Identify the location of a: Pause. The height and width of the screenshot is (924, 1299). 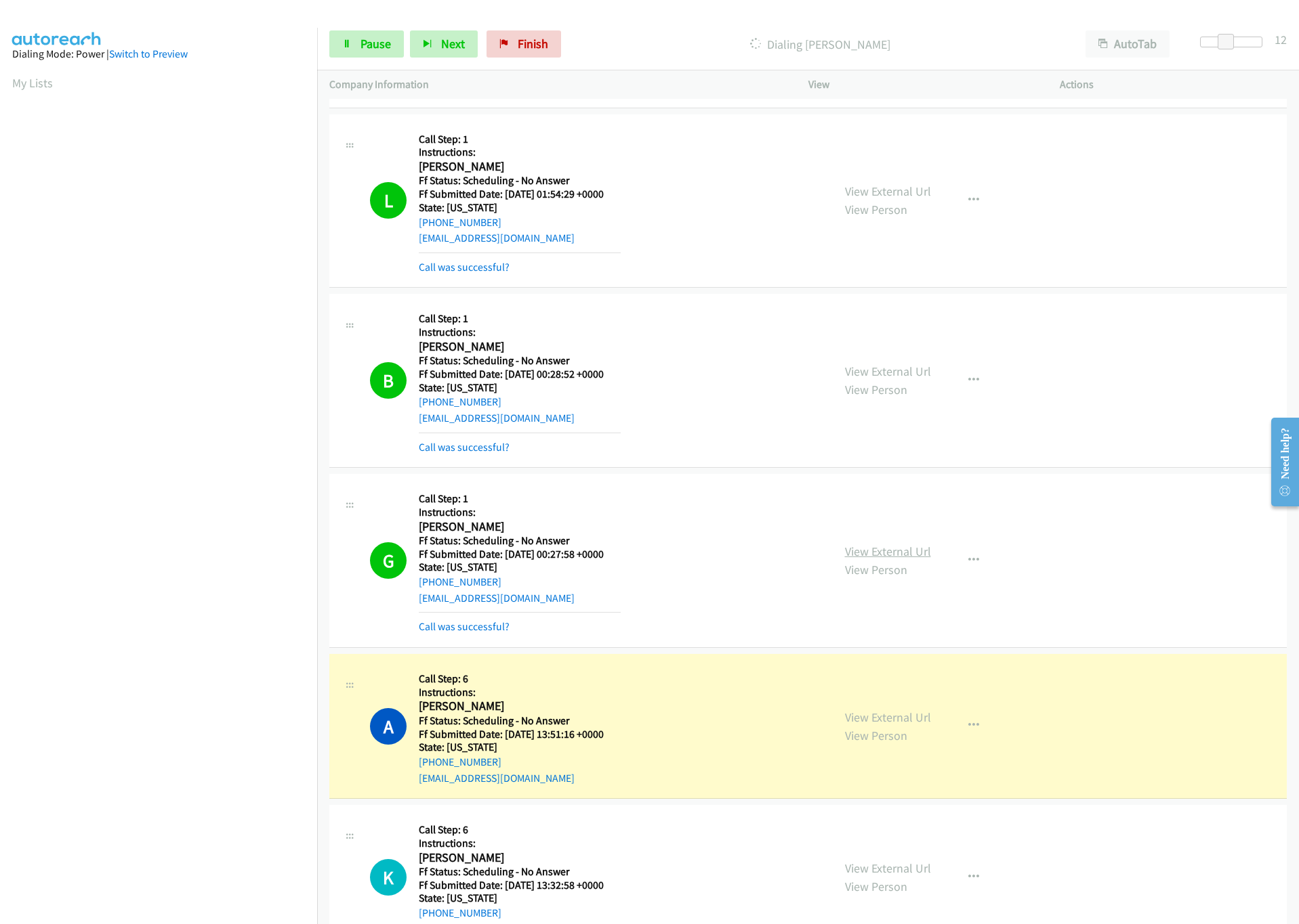
(367, 44).